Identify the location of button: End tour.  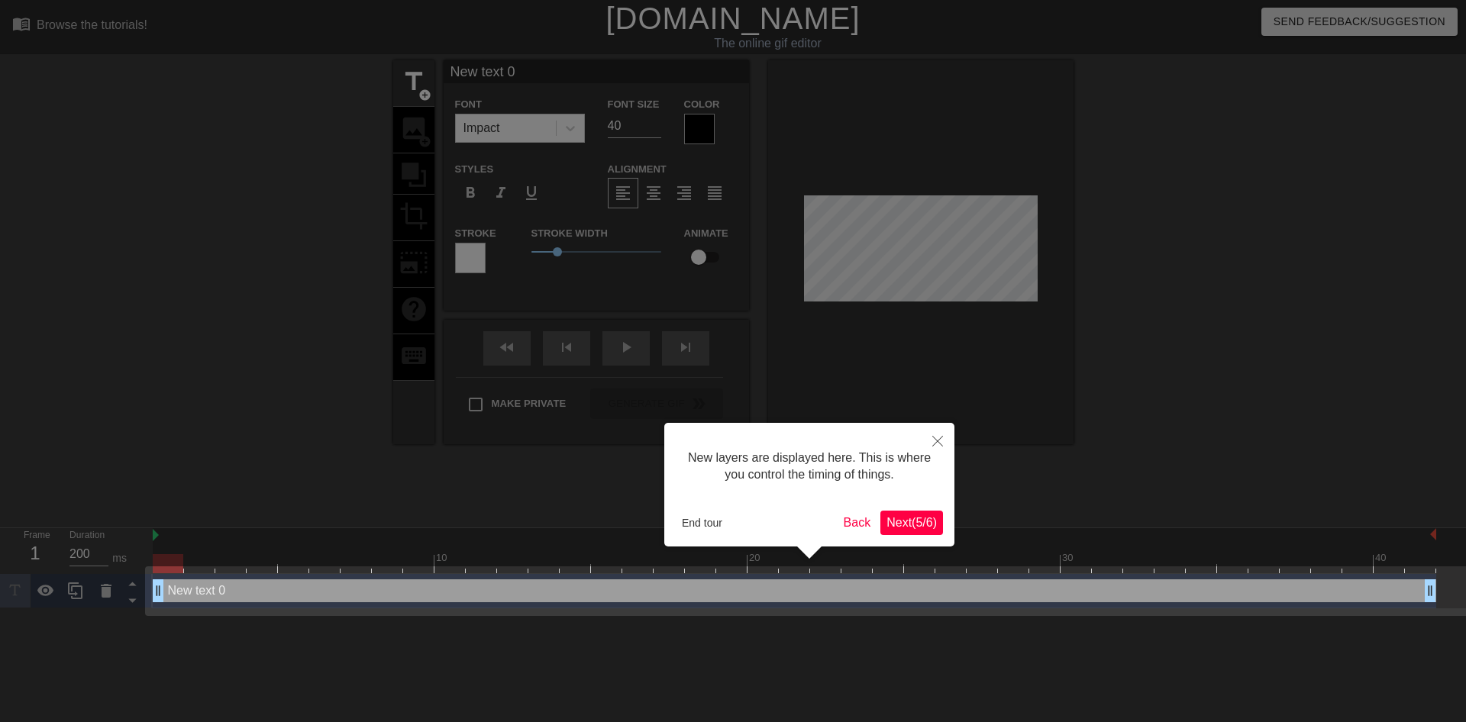
(702, 523).